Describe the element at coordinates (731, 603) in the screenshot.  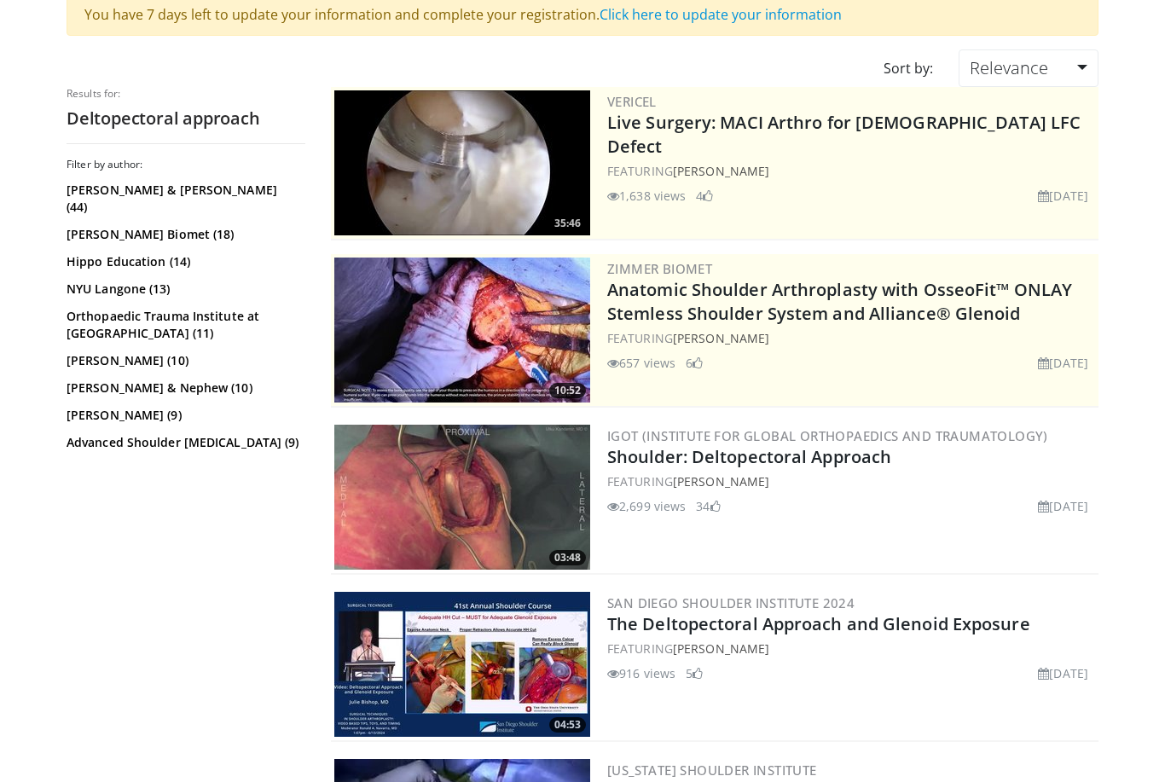
I see `a: San Diego Shoulder Institute 2024` at that location.